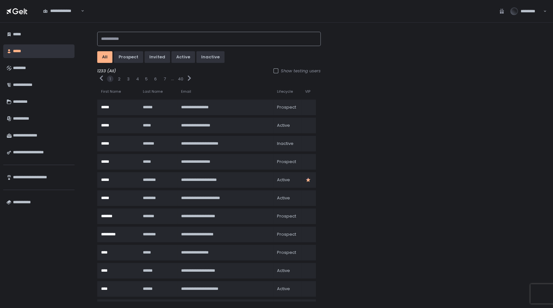 This screenshot has height=308, width=553. I want to click on div: 6, so click(155, 79).